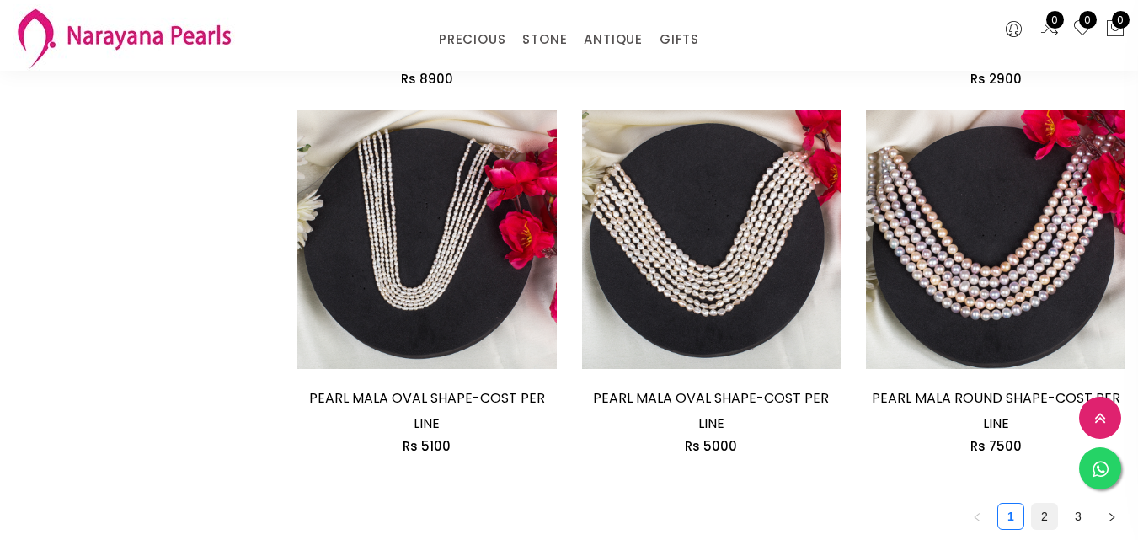 This screenshot has width=1138, height=540. Describe the element at coordinates (711, 445) in the screenshot. I see `span: Rs 5000` at that location.